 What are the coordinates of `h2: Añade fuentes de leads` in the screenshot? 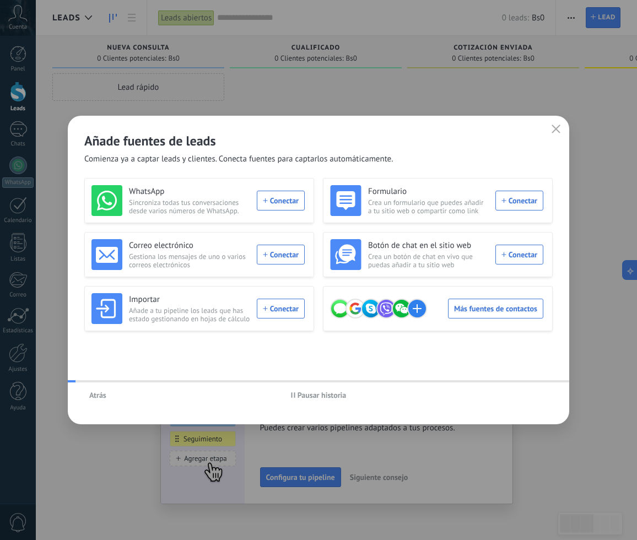 It's located at (318, 140).